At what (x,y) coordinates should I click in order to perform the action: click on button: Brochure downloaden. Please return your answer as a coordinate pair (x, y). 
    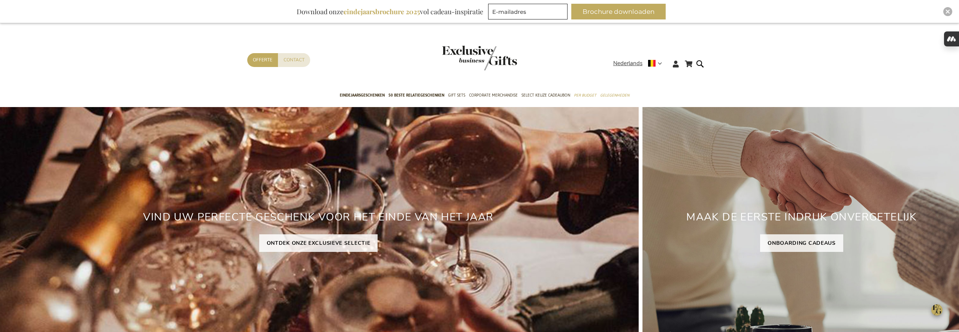
    Looking at the image, I should click on (618, 12).